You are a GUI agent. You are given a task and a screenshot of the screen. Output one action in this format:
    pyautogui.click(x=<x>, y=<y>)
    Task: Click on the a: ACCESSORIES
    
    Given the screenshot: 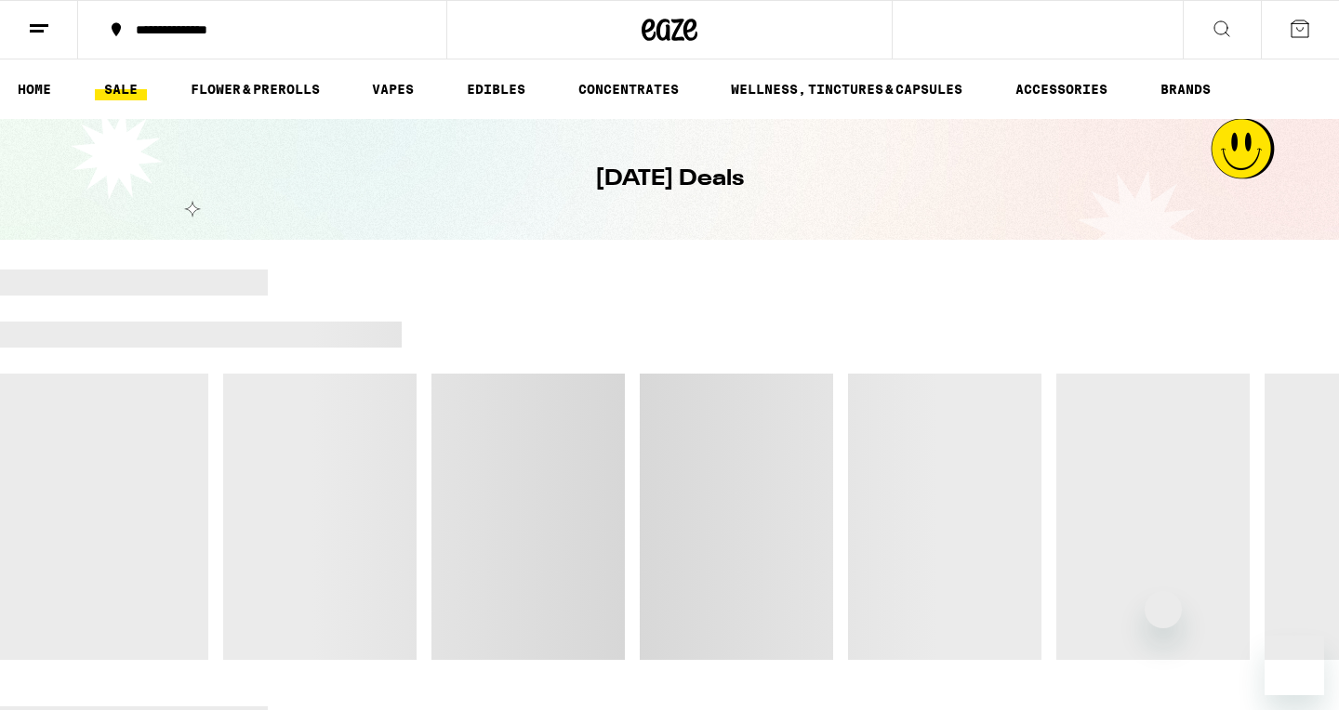 What is the action you would take?
    pyautogui.click(x=1061, y=89)
    